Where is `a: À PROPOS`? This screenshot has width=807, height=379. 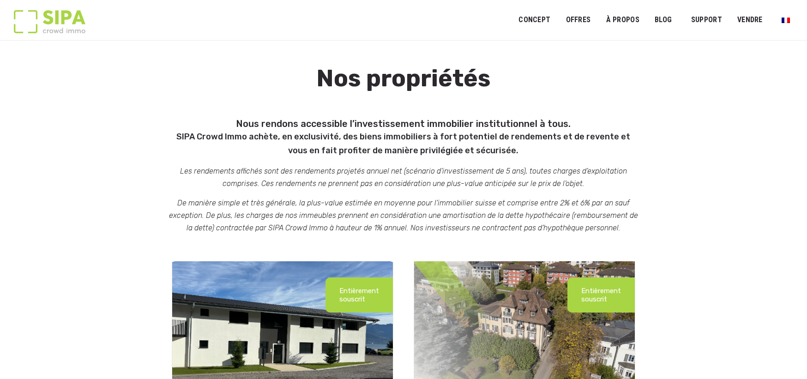
a: À PROPOS is located at coordinates (622, 20).